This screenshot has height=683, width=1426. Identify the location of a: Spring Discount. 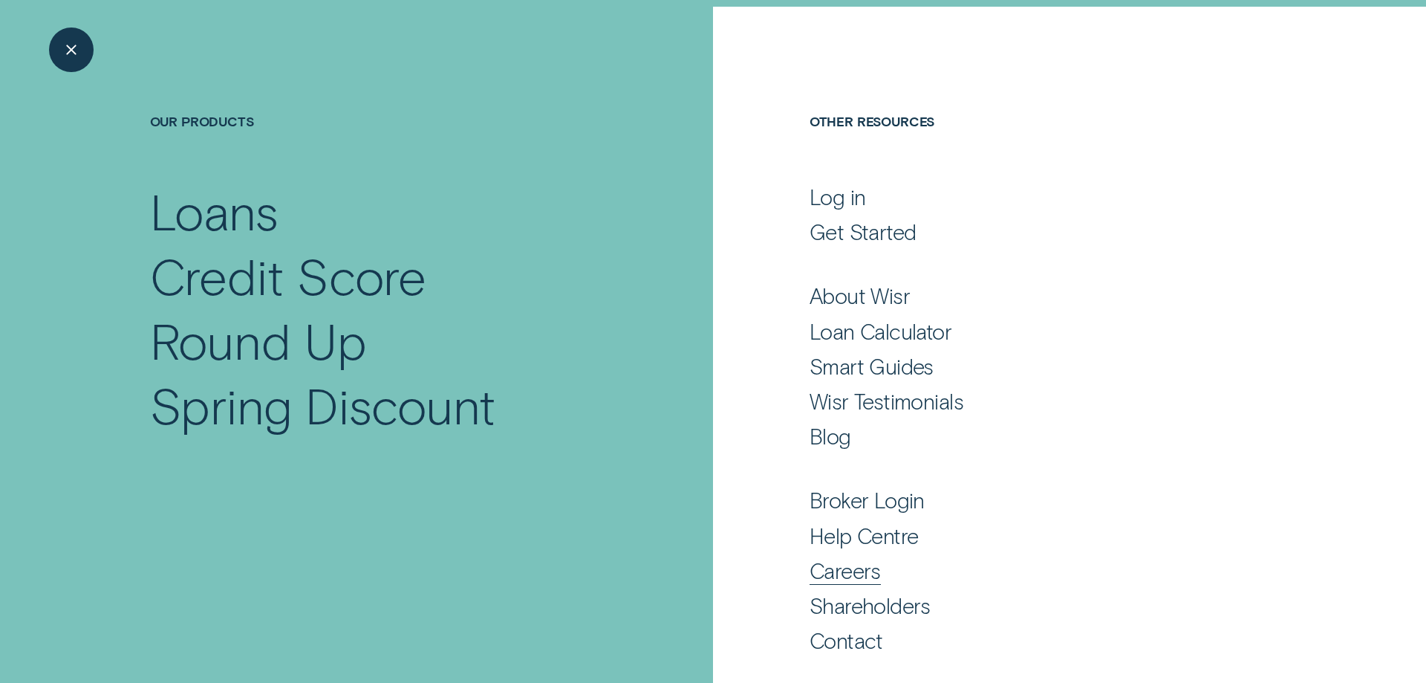
(380, 405).